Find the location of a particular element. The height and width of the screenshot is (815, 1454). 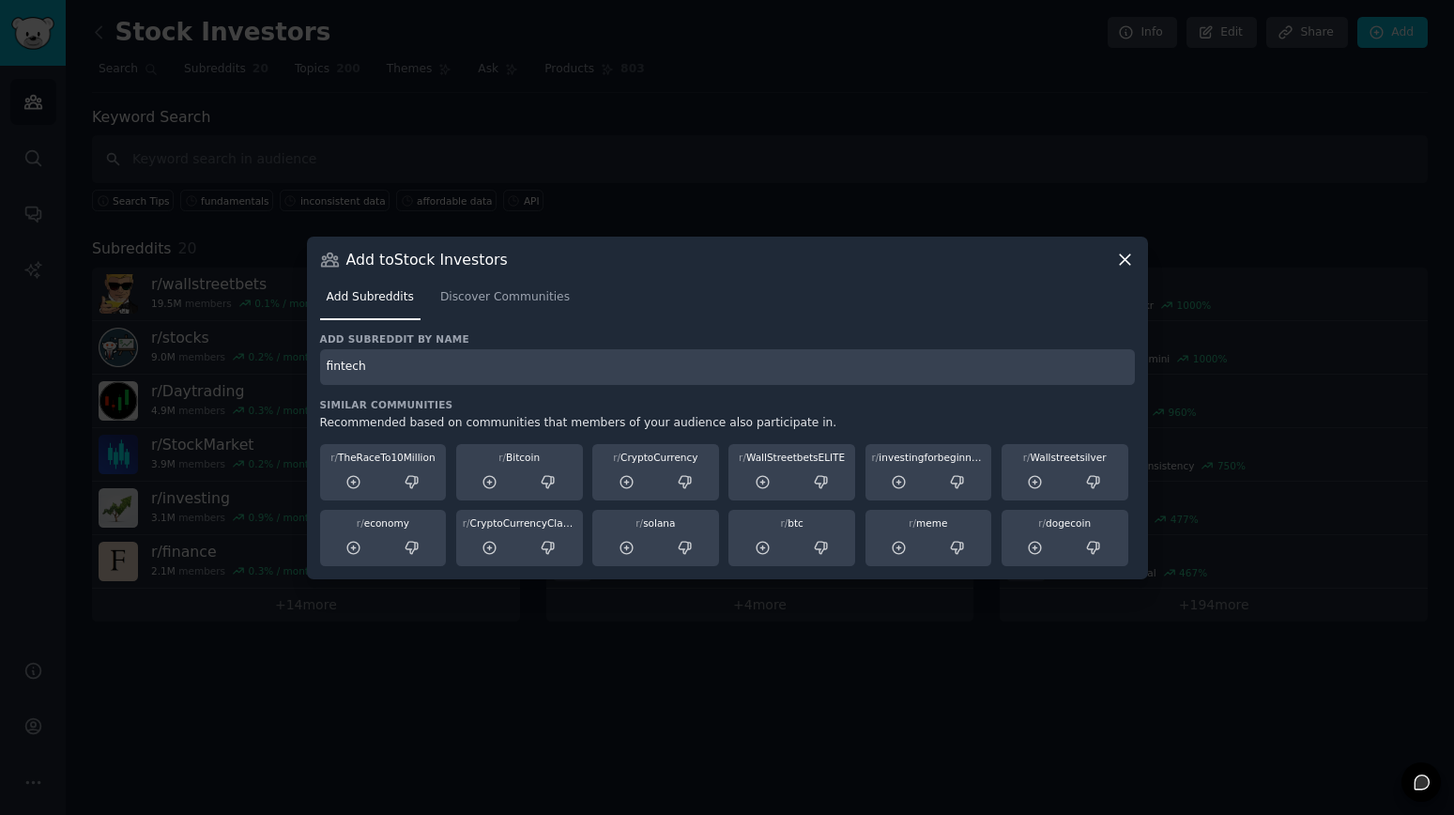

div: meme is located at coordinates (929, 523).